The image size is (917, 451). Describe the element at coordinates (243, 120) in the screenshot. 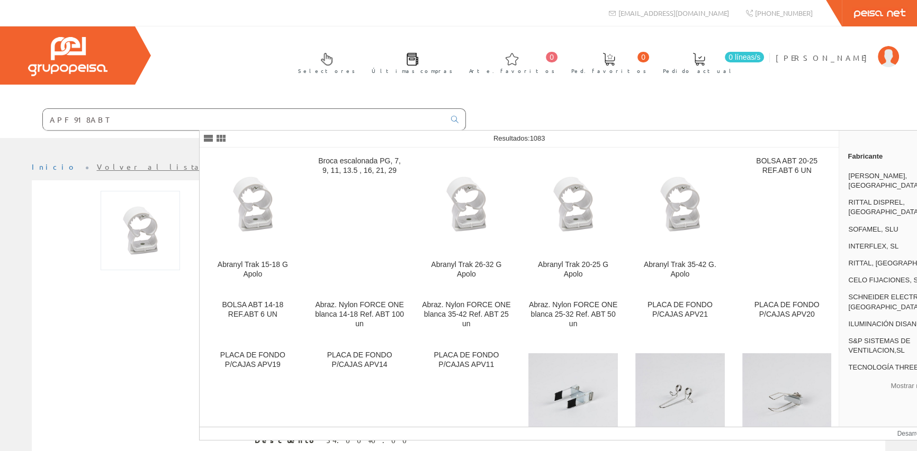

I see `input: Buscar ...` at that location.